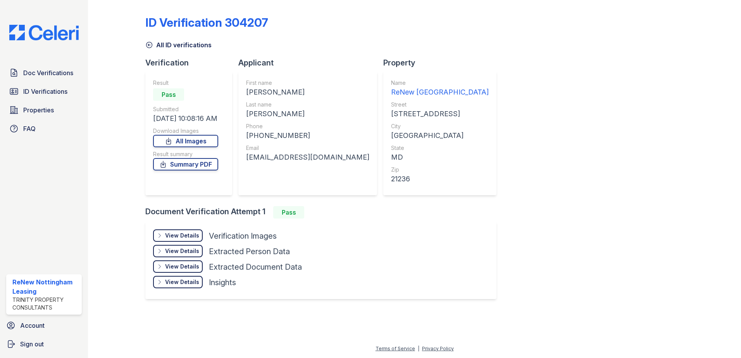  What do you see at coordinates (440, 179) in the screenshot?
I see `div: 21236` at bounding box center [440, 179].